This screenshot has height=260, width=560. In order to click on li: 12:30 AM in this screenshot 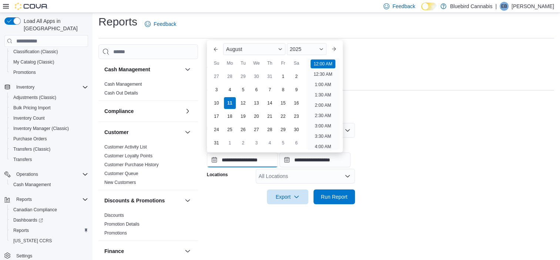, I will do `click(323, 74)`.